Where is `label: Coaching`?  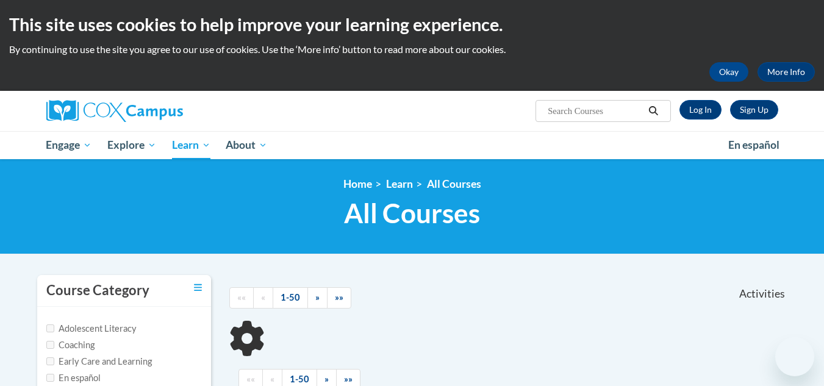
label: Coaching is located at coordinates (70, 345).